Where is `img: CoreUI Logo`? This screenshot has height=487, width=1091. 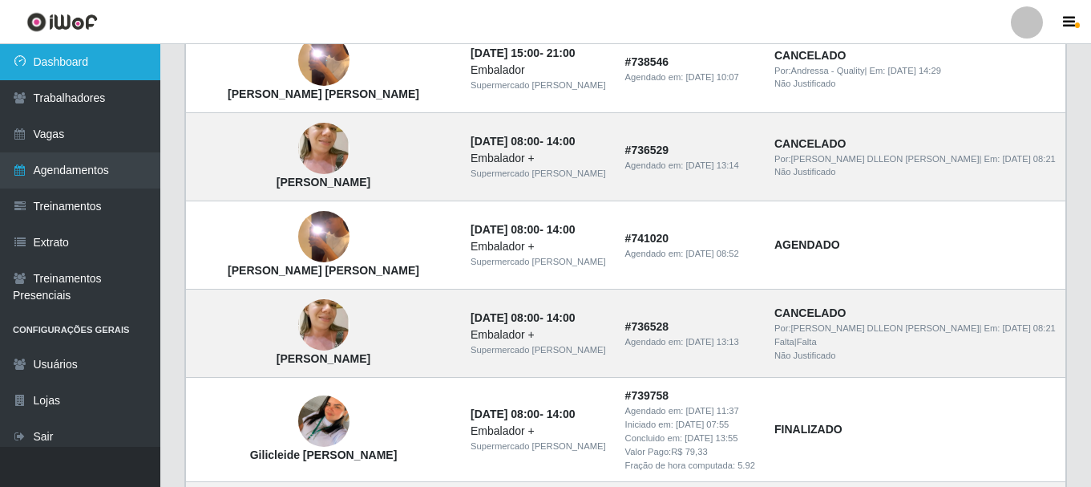 img: CoreUI Logo is located at coordinates (62, 22).